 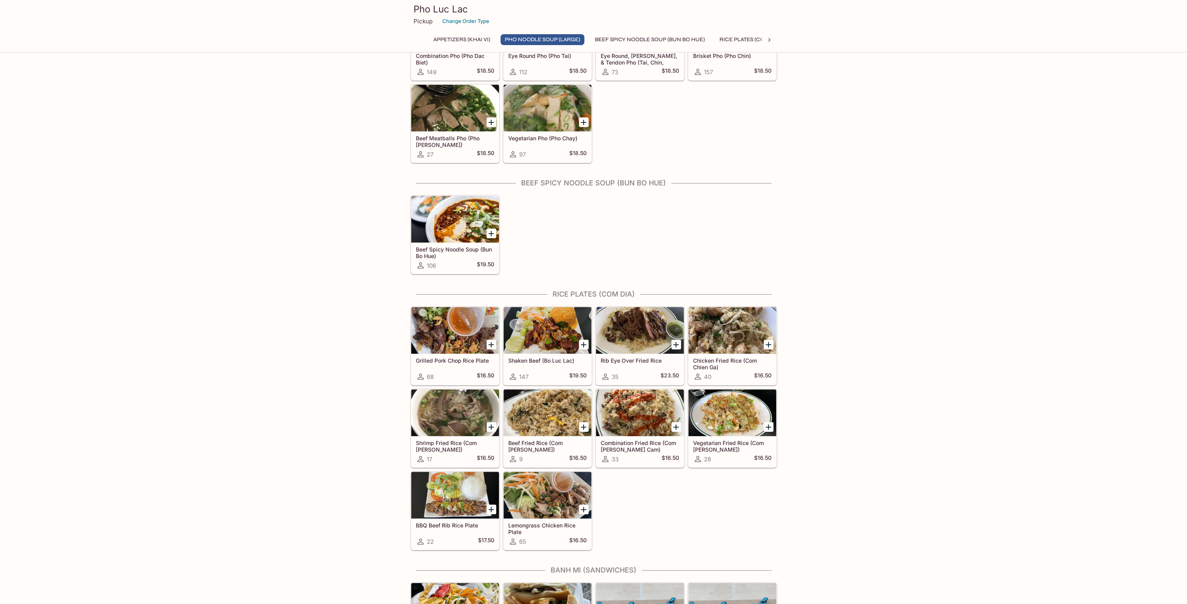 I want to click on h5: $23.50, so click(x=670, y=376).